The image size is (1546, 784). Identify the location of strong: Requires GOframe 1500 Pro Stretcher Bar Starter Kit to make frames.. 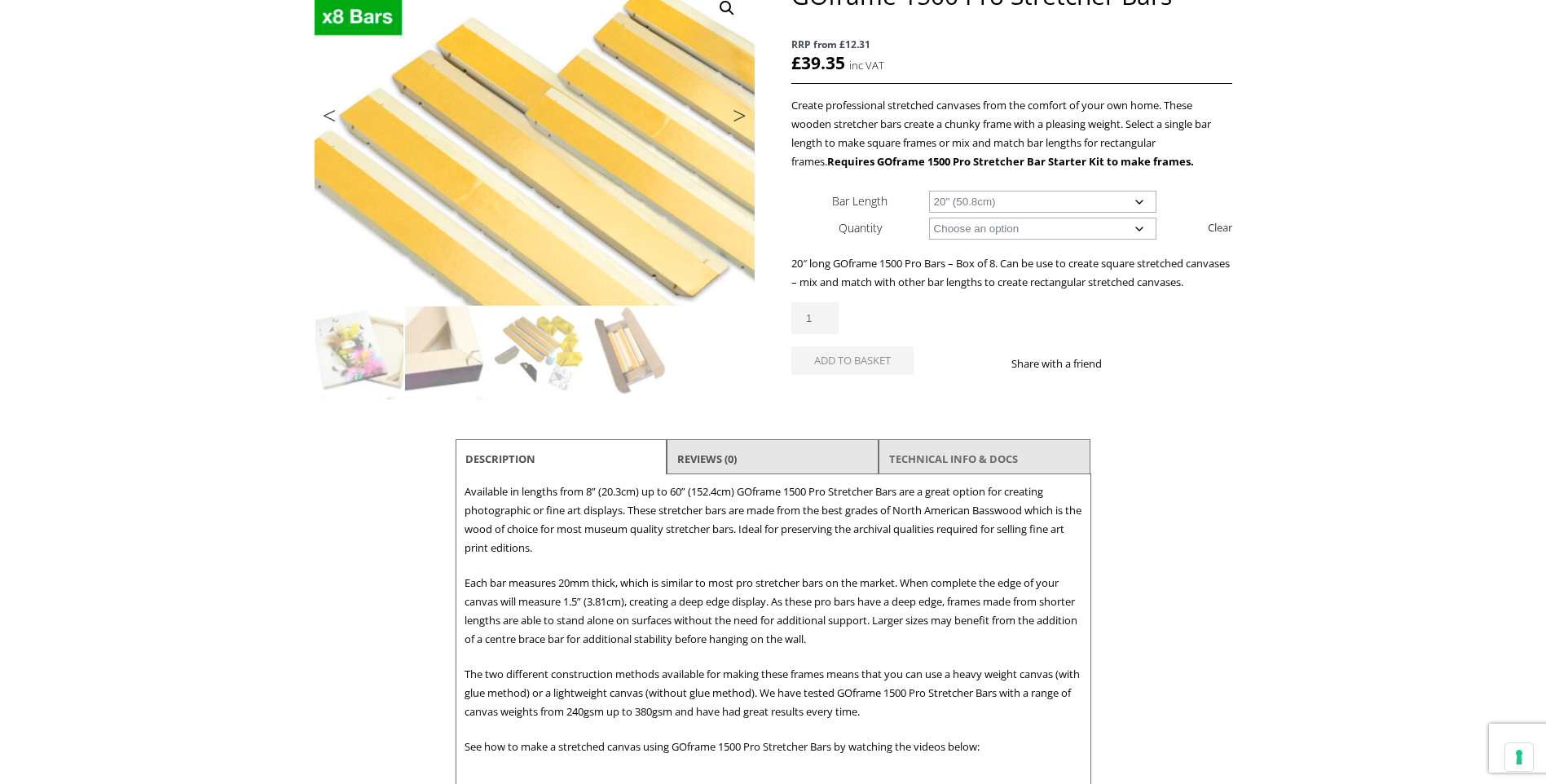
(1010, 162).